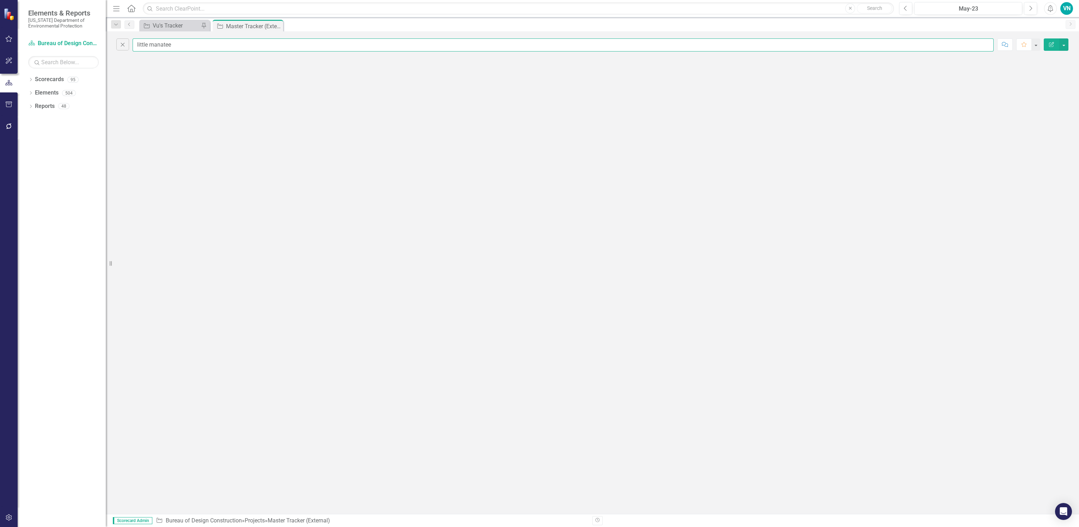 Image resolution: width=1079 pixels, height=527 pixels. Describe the element at coordinates (1064, 511) in the screenshot. I see `div: Open Intercom Messenger` at that location.